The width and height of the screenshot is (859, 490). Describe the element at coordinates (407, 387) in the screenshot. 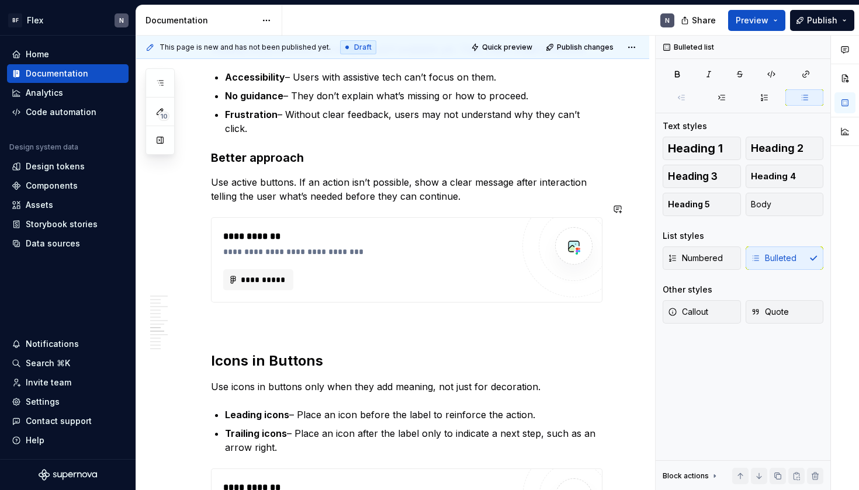

I see `p: Use icons in buttons only when they add meaning, not just for decoration.` at that location.